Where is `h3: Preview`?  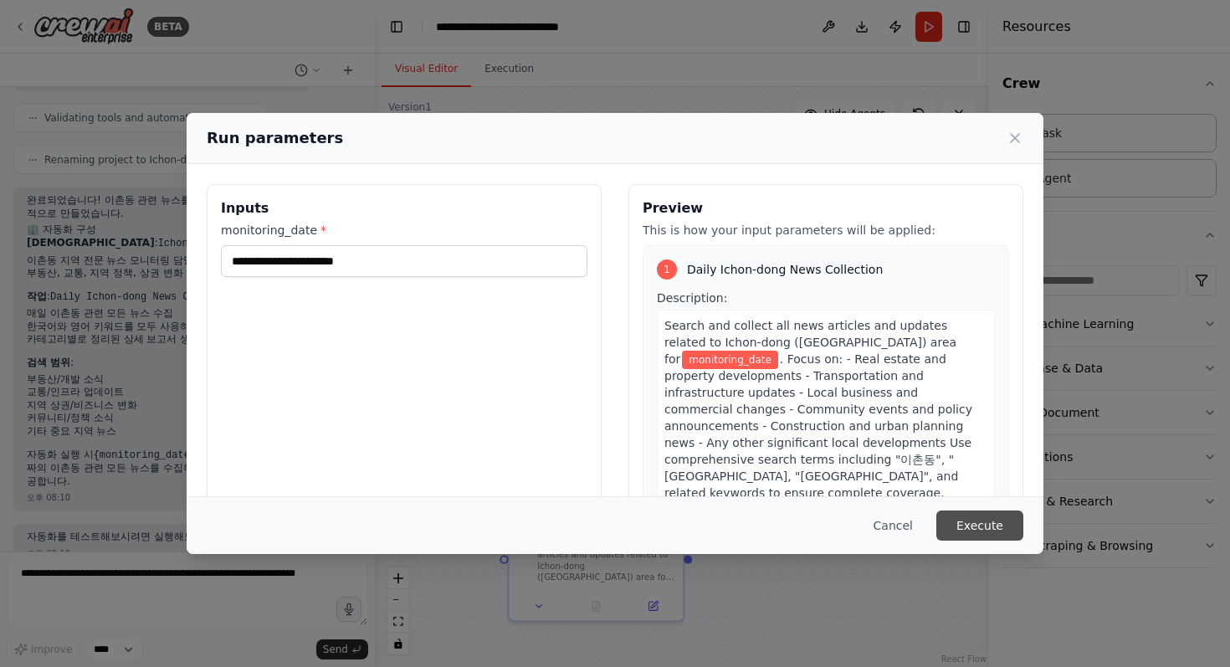
h3: Preview is located at coordinates (826, 208).